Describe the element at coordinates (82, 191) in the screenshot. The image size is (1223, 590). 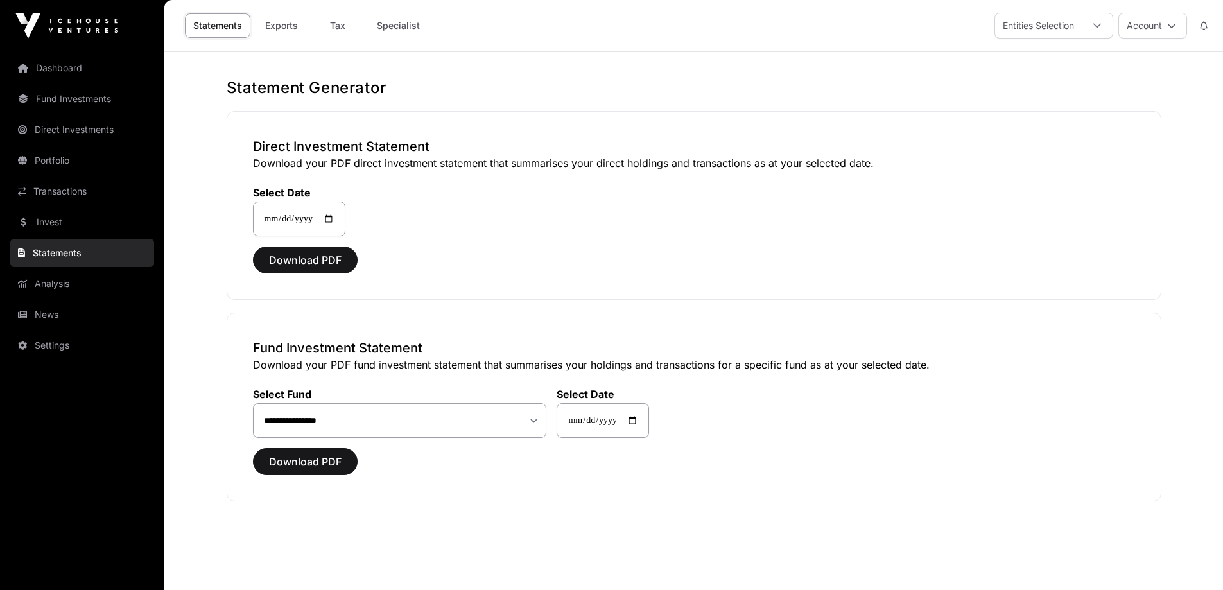
I see `a: Transactions` at that location.